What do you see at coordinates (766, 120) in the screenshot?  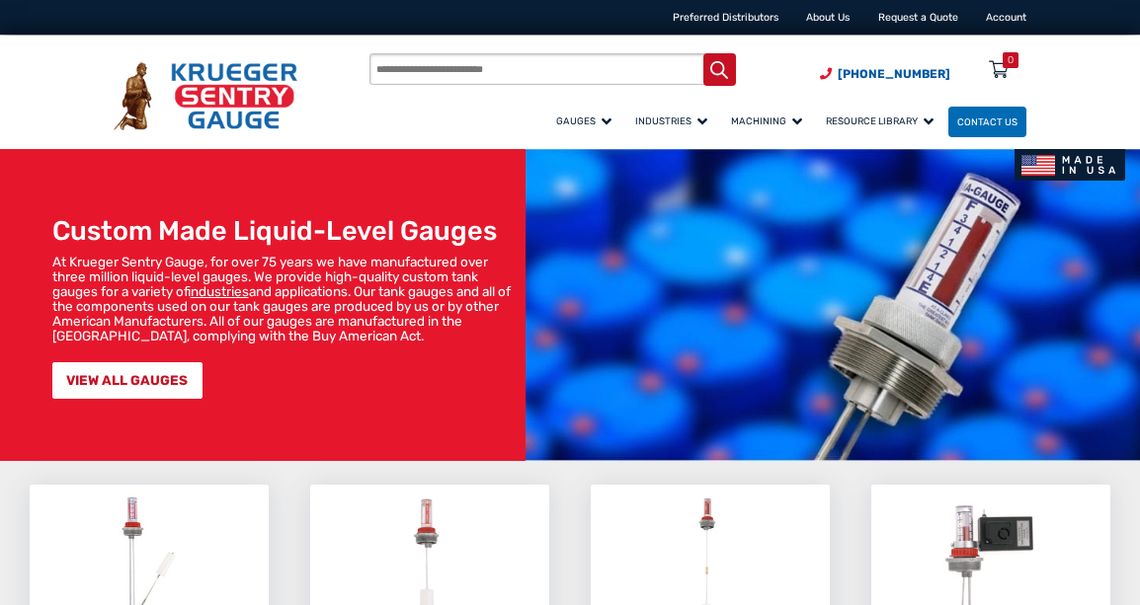 I see `span: Machining` at bounding box center [766, 120].